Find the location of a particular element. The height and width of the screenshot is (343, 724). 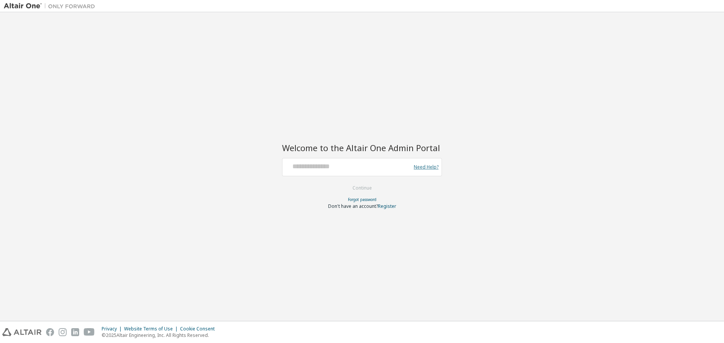

img: facebook.svg is located at coordinates (50, 332).